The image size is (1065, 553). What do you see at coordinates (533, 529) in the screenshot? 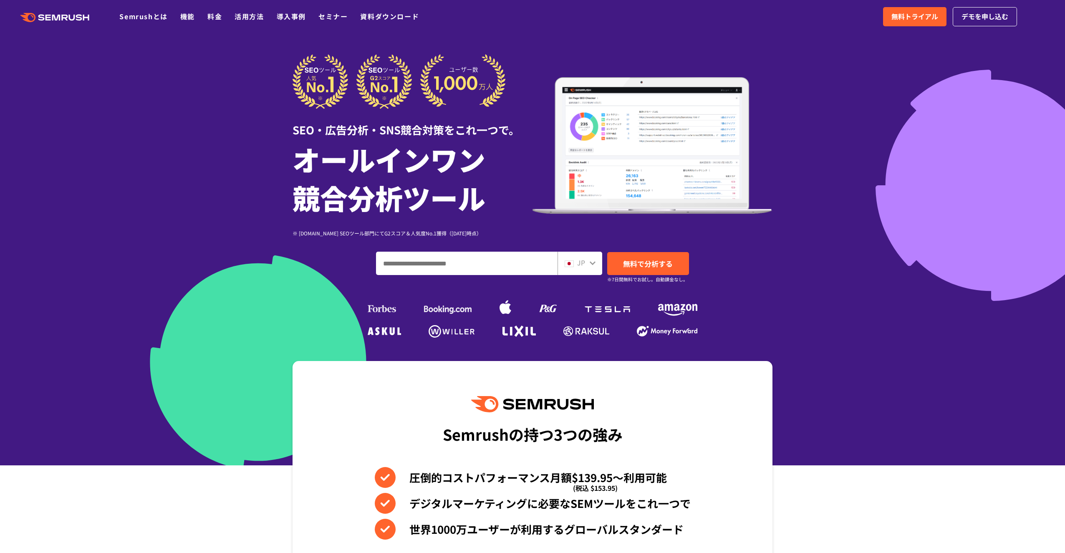
I see `li: 世界1000万ユーザーが利用するグローバルスタンダード` at bounding box center [533, 529].